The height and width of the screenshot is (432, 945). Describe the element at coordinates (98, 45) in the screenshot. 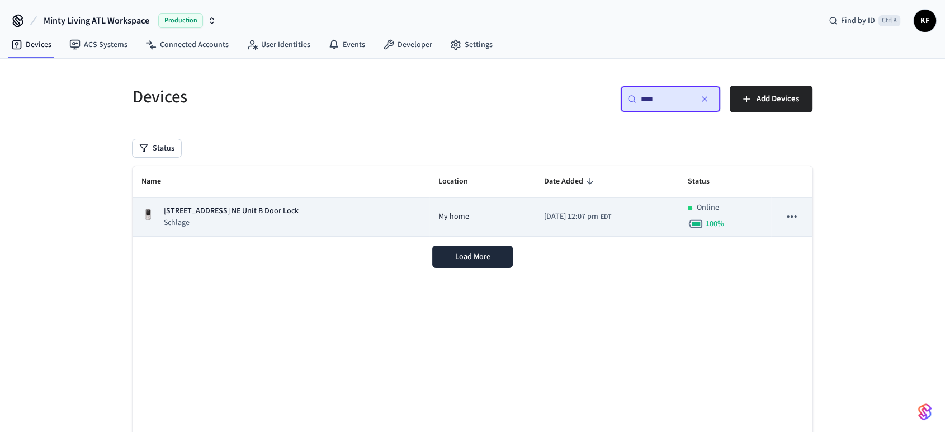

I see `a: ACS Systems` at that location.